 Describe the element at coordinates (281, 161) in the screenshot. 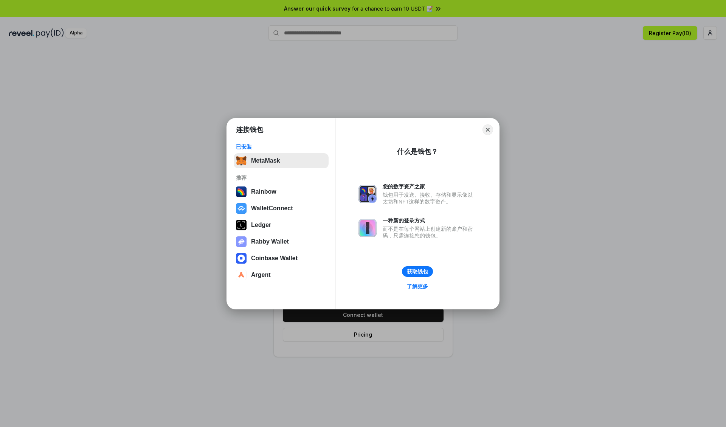

I see `button: MetaMask` at that location.